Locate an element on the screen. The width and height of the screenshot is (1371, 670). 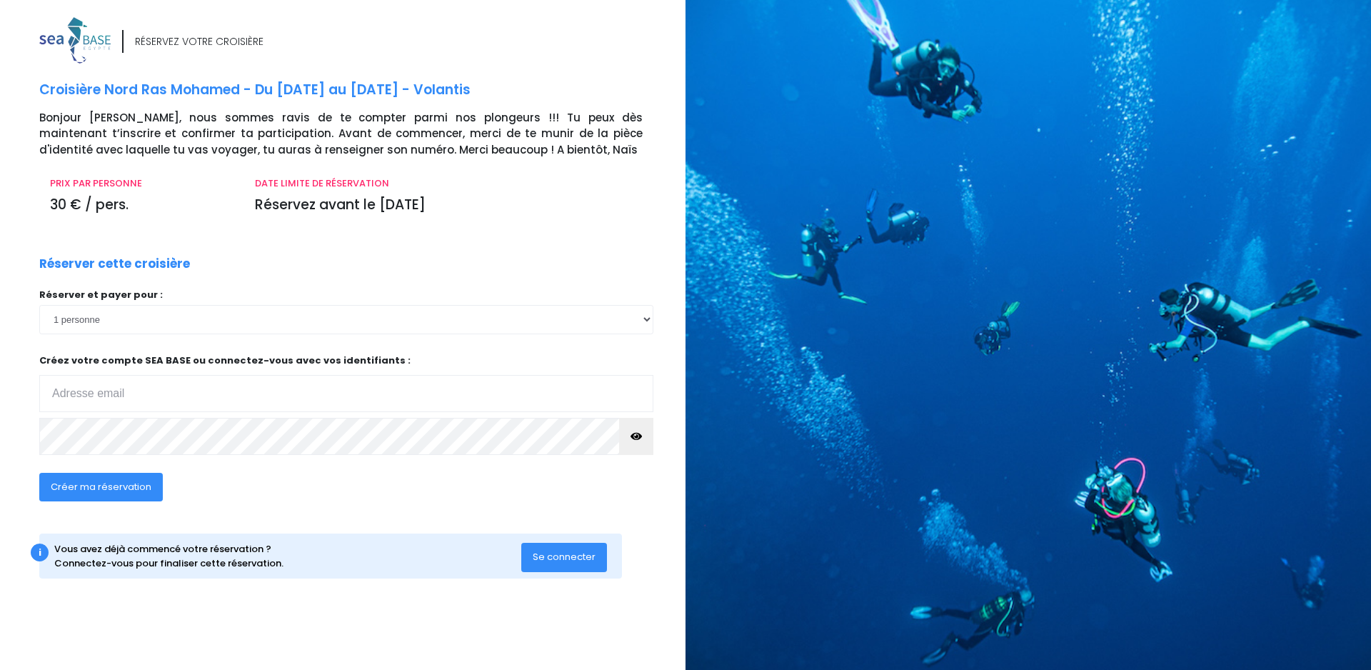
button: Se connecter is located at coordinates (564, 557).